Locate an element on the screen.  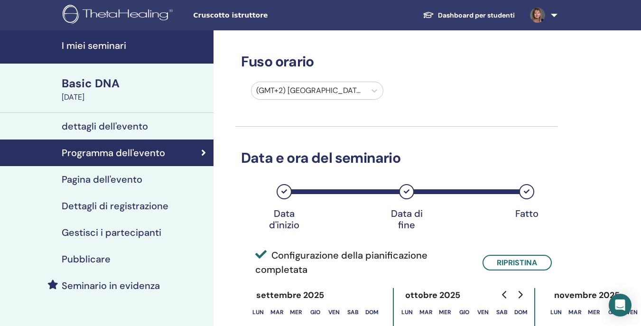
h4: Programma dell'evento is located at coordinates (113, 153).